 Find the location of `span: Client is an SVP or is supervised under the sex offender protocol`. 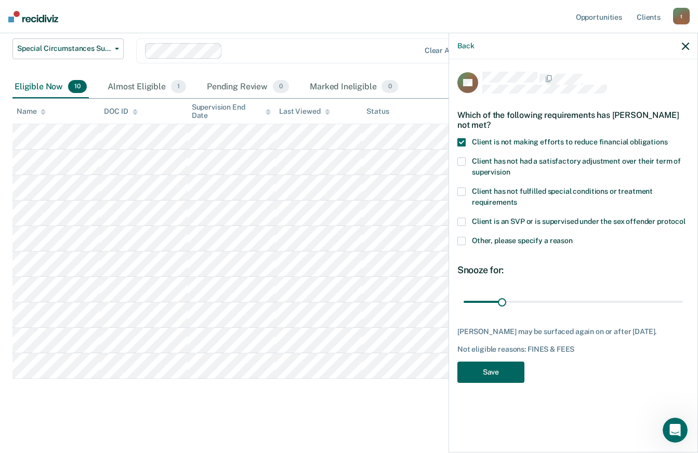

span: Client is an SVP or is supervised under the sex offender protocol is located at coordinates (578, 221).